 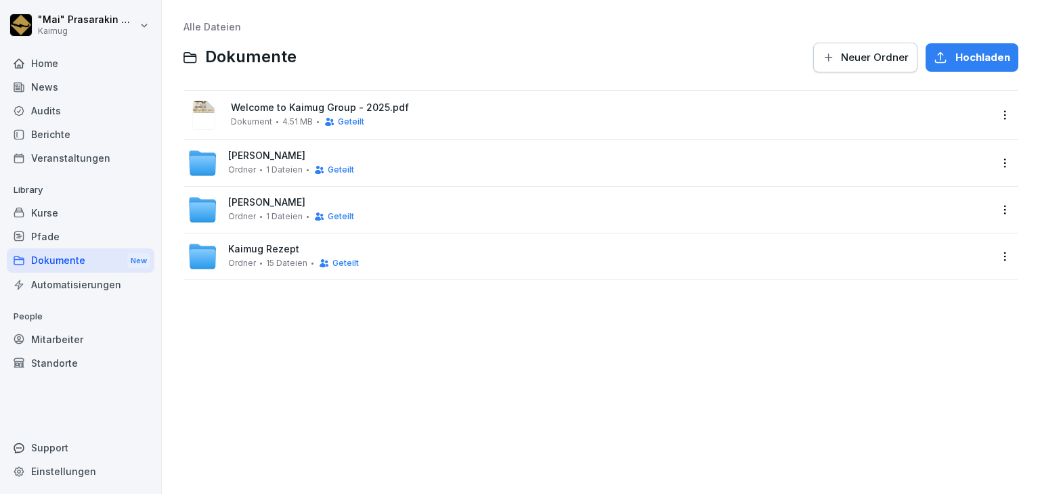 What do you see at coordinates (286, 263) in the screenshot?
I see `span: 15 Dateien` at bounding box center [286, 263].